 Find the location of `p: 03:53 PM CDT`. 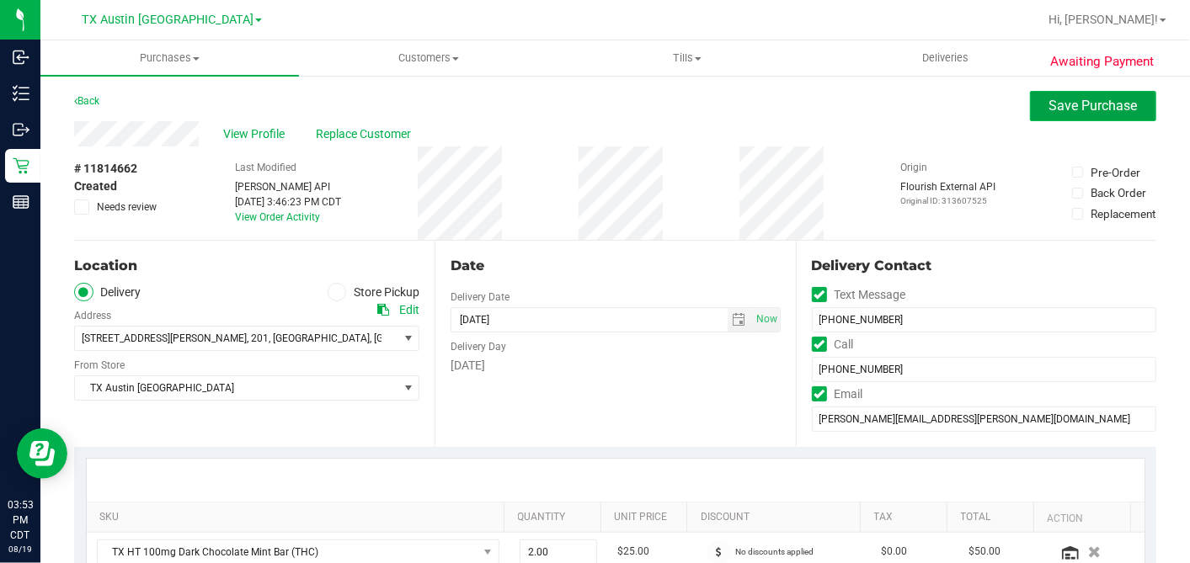

p: 03:53 PM CDT is located at coordinates (20, 521).